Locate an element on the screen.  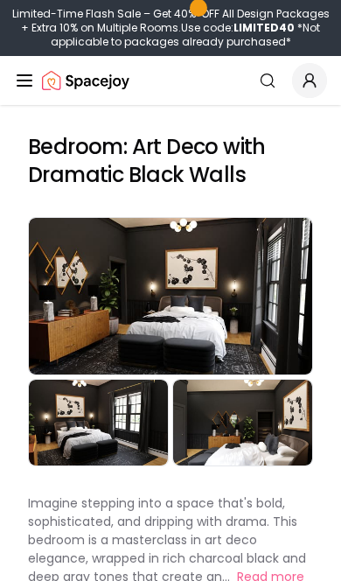
h2: Bedroom: Art Deco with Dramatic Black Walls is located at coordinates (171, 161).